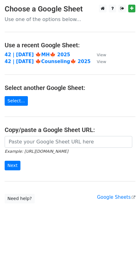  I want to click on h3: Choose a Google Sheet, so click(70, 9).